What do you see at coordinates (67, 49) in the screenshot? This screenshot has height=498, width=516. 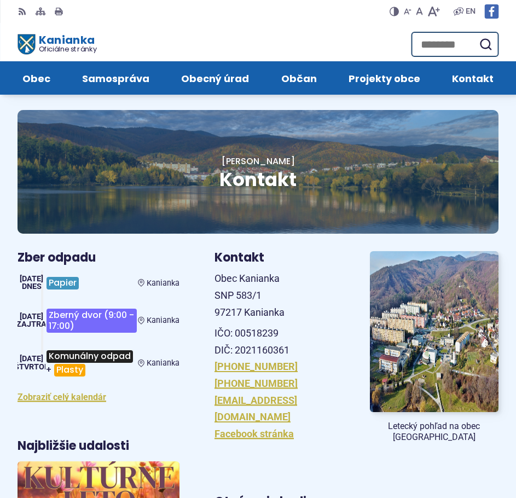 I see `span: Oficiálne stránky` at bounding box center [67, 49].